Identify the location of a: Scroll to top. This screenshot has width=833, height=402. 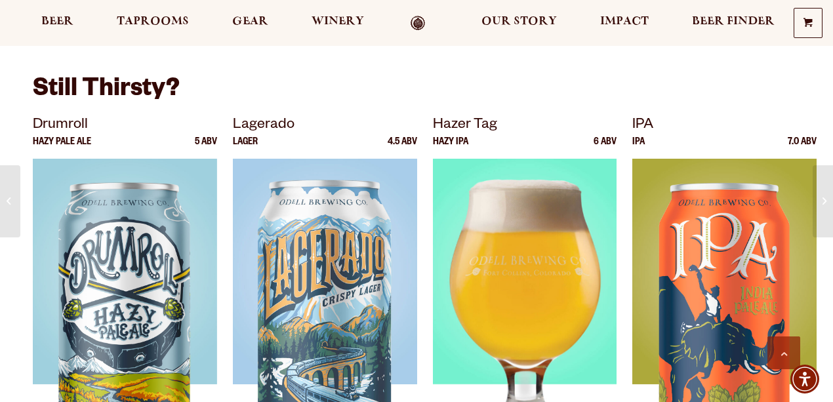
(784, 353).